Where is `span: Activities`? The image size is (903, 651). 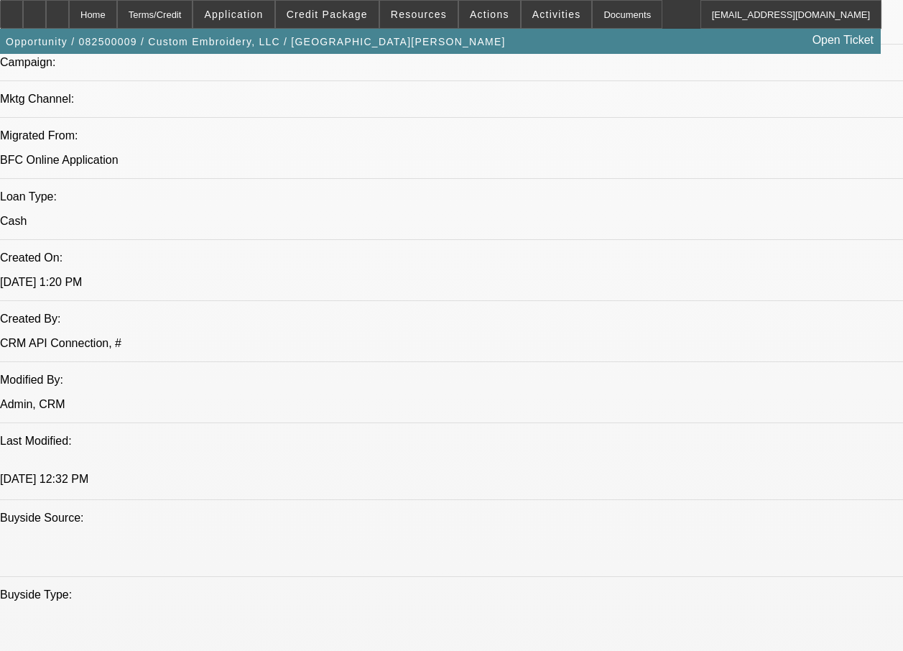 span: Activities is located at coordinates (557, 14).